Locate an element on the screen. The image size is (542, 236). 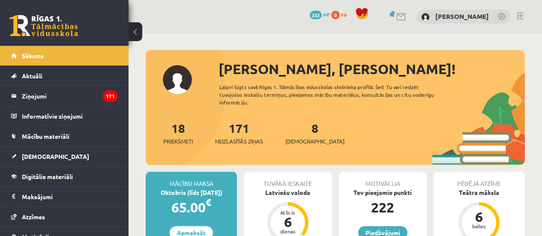
a: Atzīmes is located at coordinates (64, 217).